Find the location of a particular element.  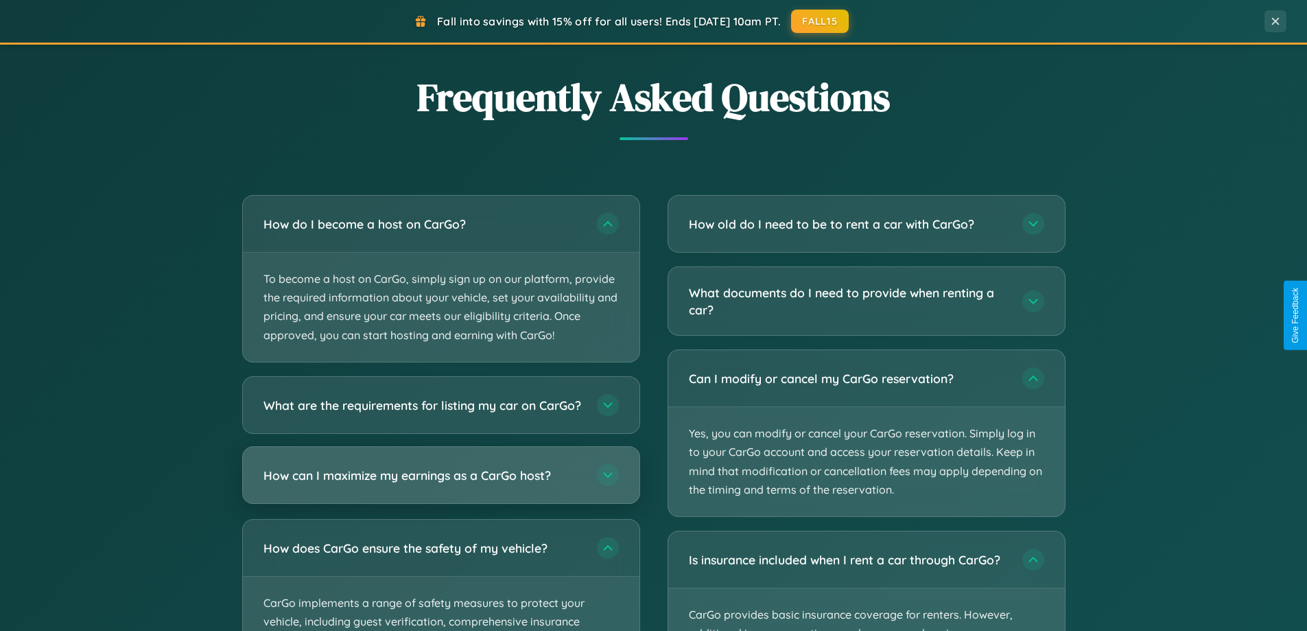

h3: Is insurance included when I rent a car through CarGo? is located at coordinates (849, 559).